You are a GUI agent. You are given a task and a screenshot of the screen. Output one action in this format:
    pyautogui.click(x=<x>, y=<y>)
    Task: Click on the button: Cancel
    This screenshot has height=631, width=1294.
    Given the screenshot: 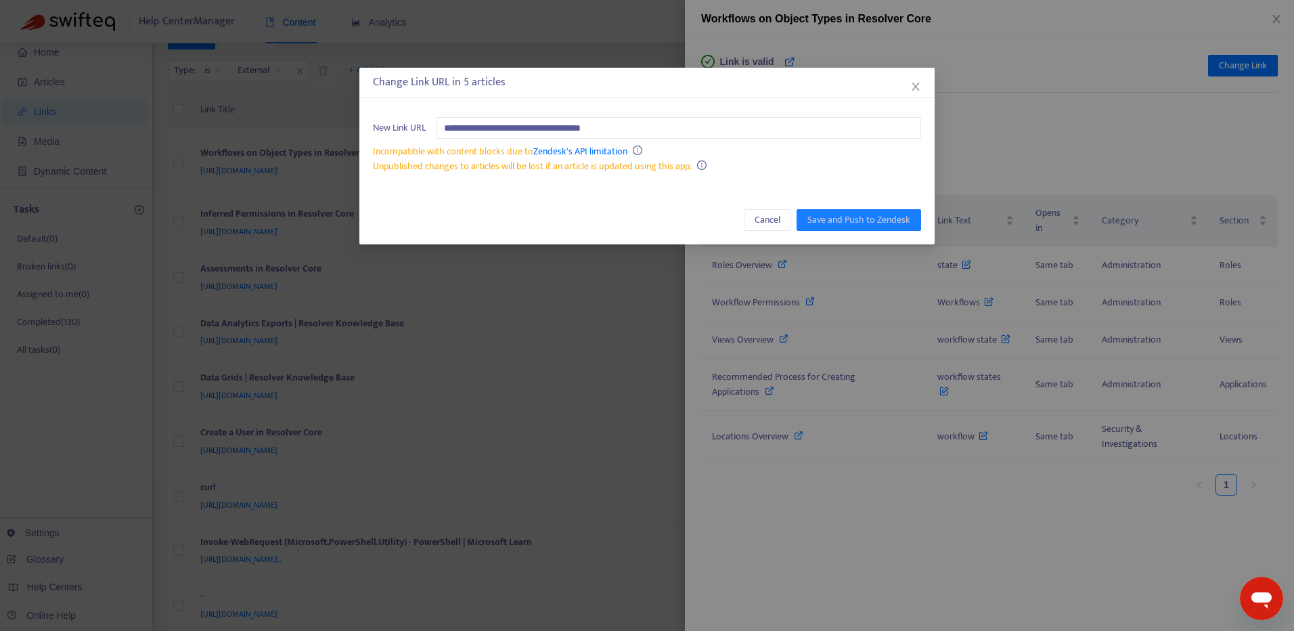 What is the action you would take?
    pyautogui.click(x=768, y=220)
    